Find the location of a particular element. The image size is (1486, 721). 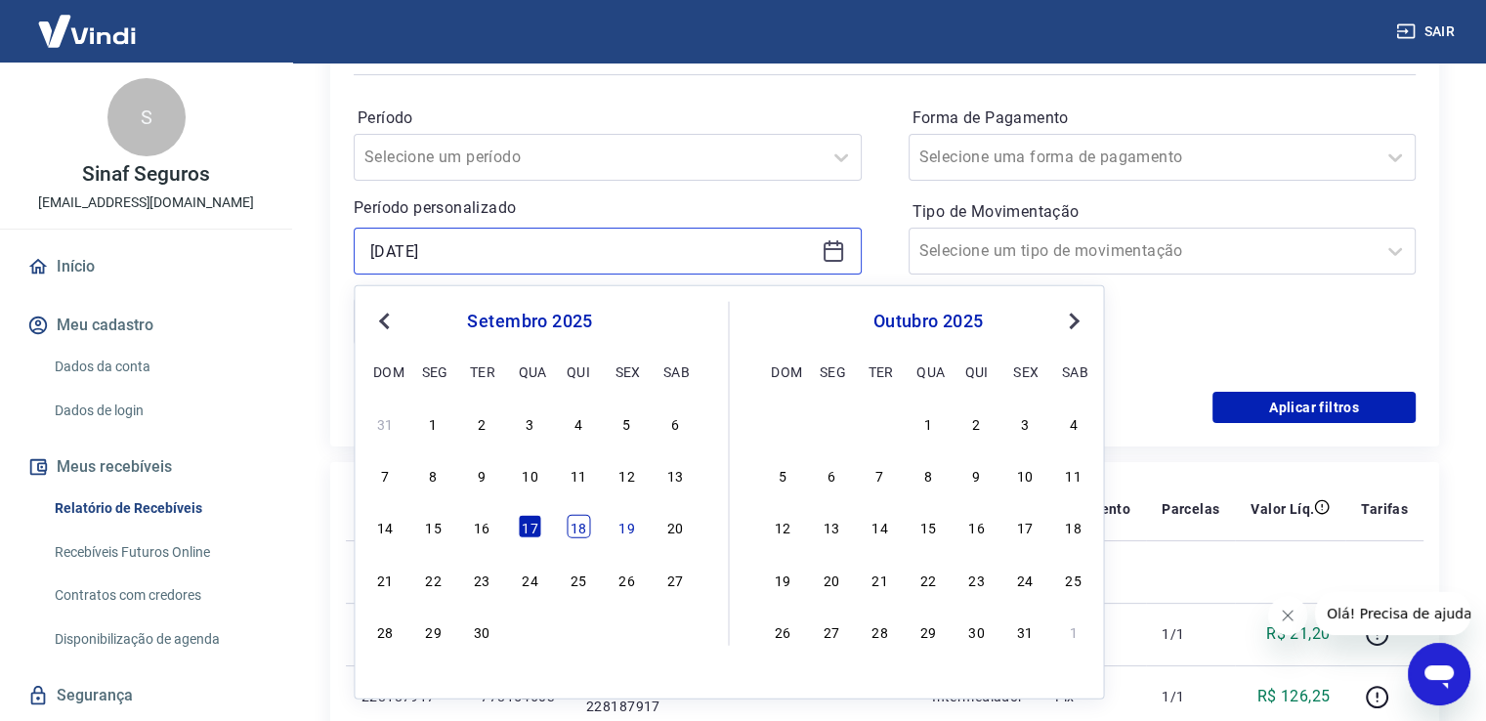

div: Choose domingo, 5 de outubro de 2025 is located at coordinates (782, 475).